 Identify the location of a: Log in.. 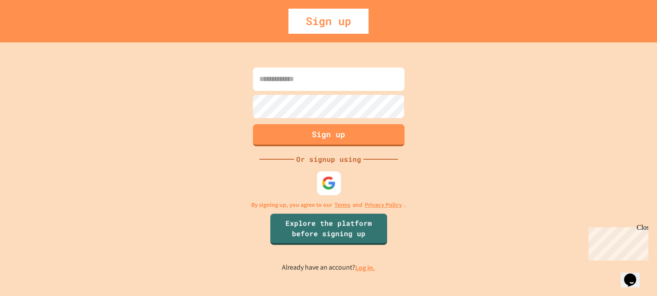
(365, 268).